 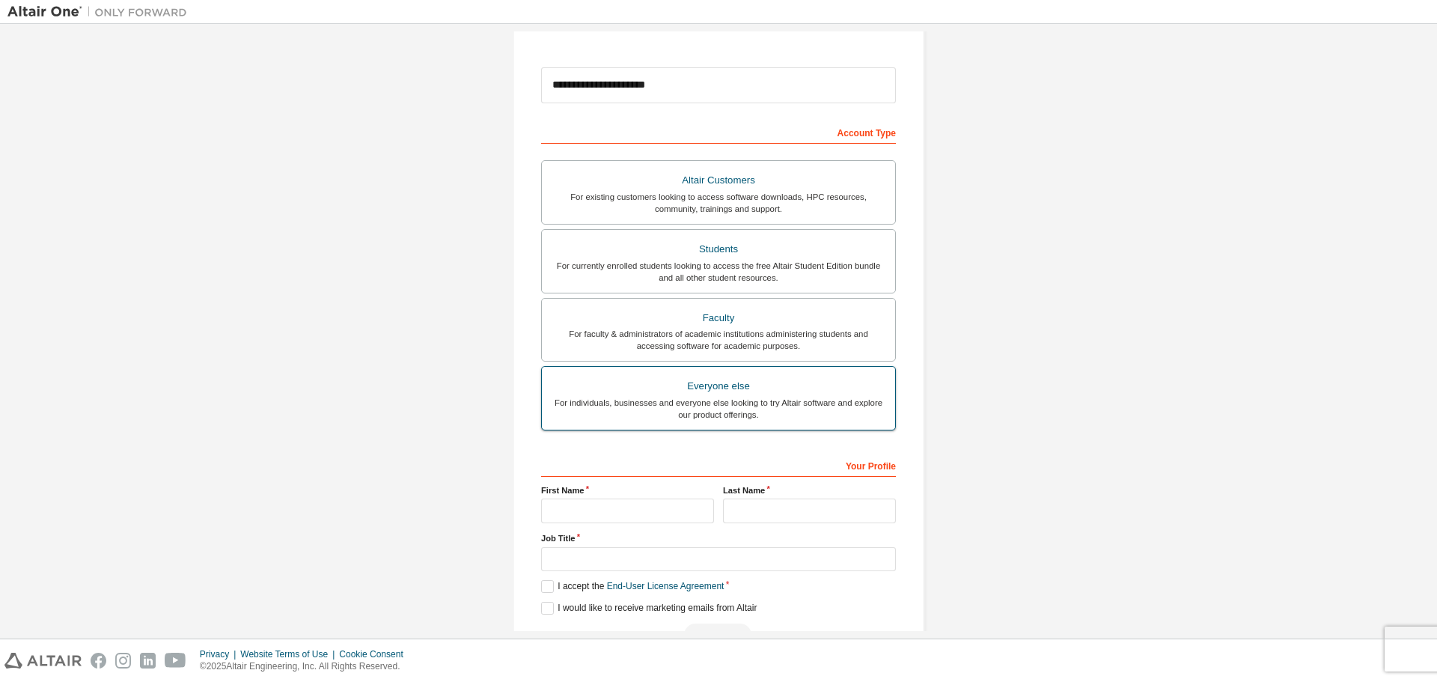 I want to click on img: altair_logo.svg, so click(x=43, y=660).